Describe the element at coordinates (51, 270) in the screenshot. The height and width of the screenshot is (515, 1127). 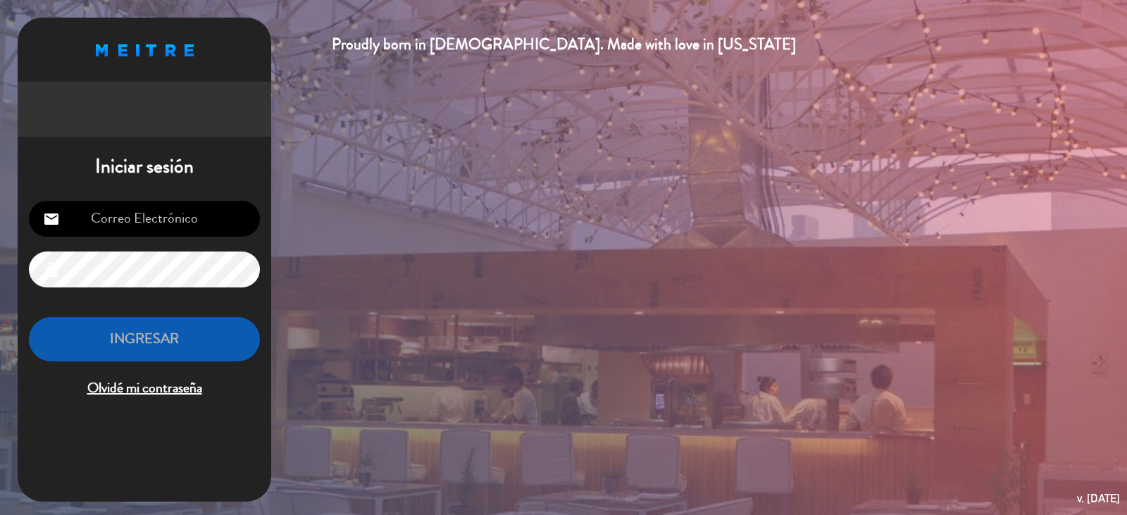
I see `i: lock` at that location.